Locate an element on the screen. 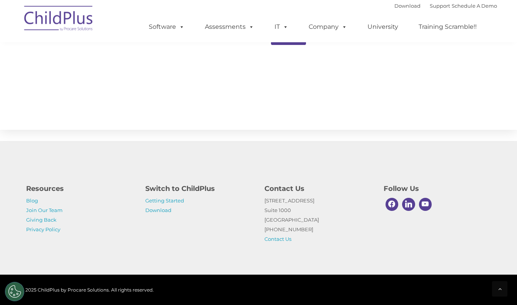 This screenshot has width=517, height=305. h4: Switch to ChildPlus is located at coordinates (199, 189).